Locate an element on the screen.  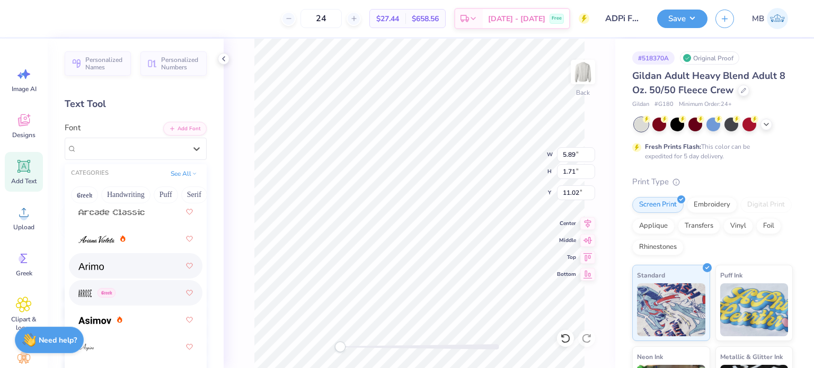
span: Personalized Names is located at coordinates (105, 64).